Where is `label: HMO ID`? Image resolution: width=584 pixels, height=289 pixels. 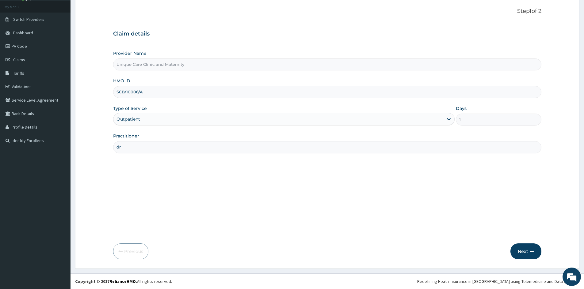 label: HMO ID is located at coordinates (122, 81).